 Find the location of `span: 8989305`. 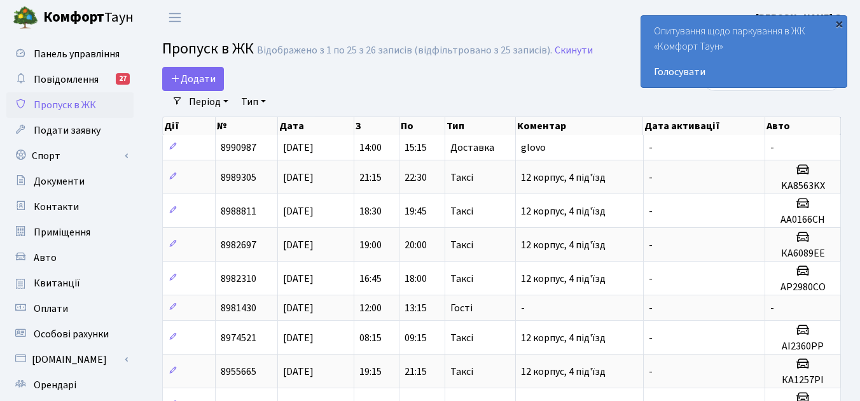

span: 8989305 is located at coordinates (239, 178).